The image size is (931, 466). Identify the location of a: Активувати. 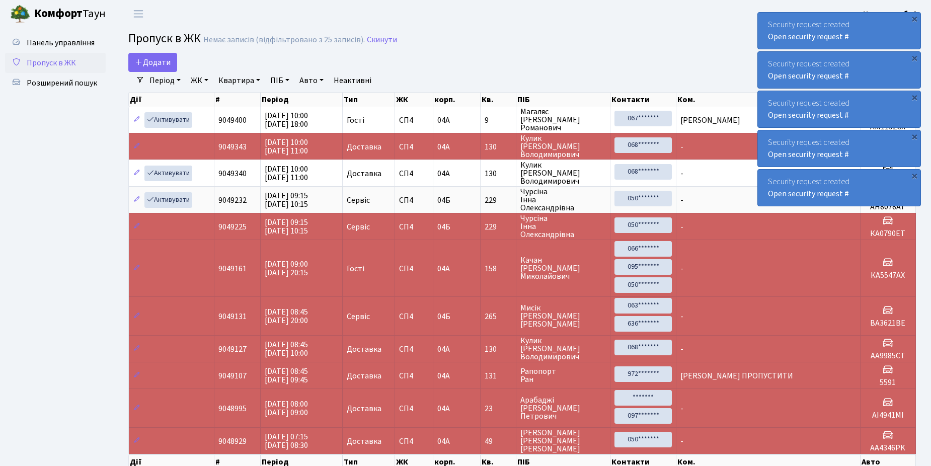
(168, 120).